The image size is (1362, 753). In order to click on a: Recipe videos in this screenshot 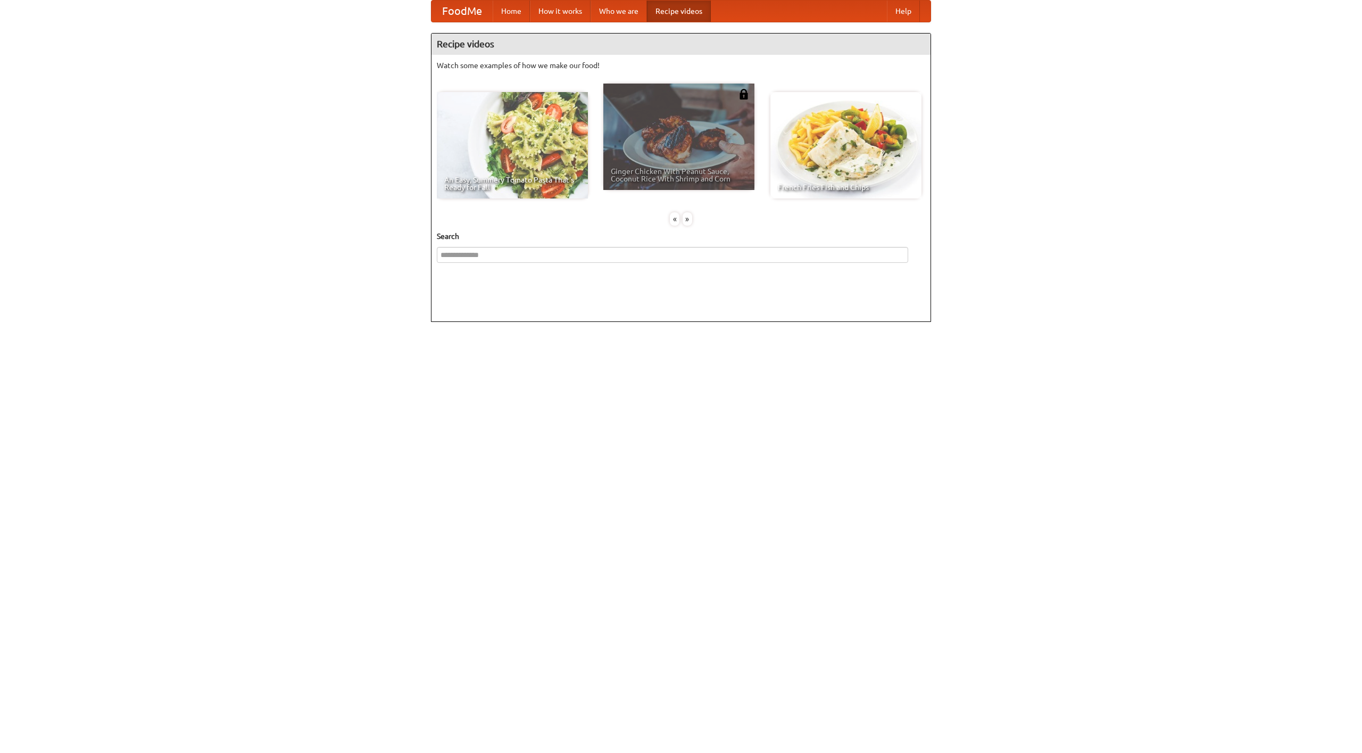, I will do `click(679, 11)`.